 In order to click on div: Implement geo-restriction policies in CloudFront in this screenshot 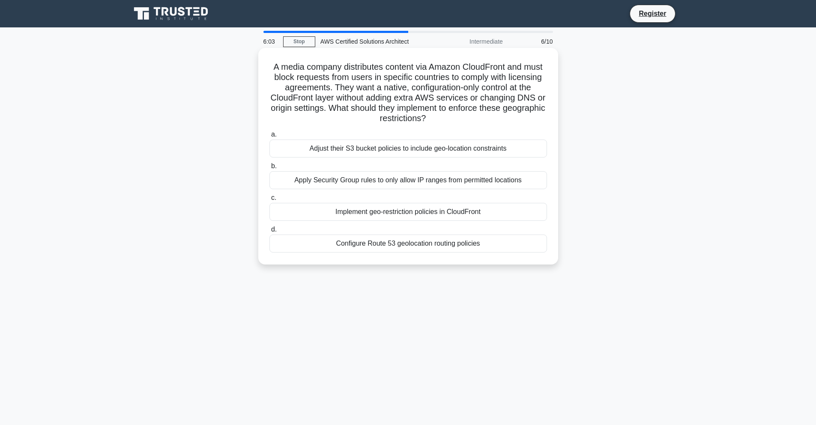, I will do `click(408, 212)`.